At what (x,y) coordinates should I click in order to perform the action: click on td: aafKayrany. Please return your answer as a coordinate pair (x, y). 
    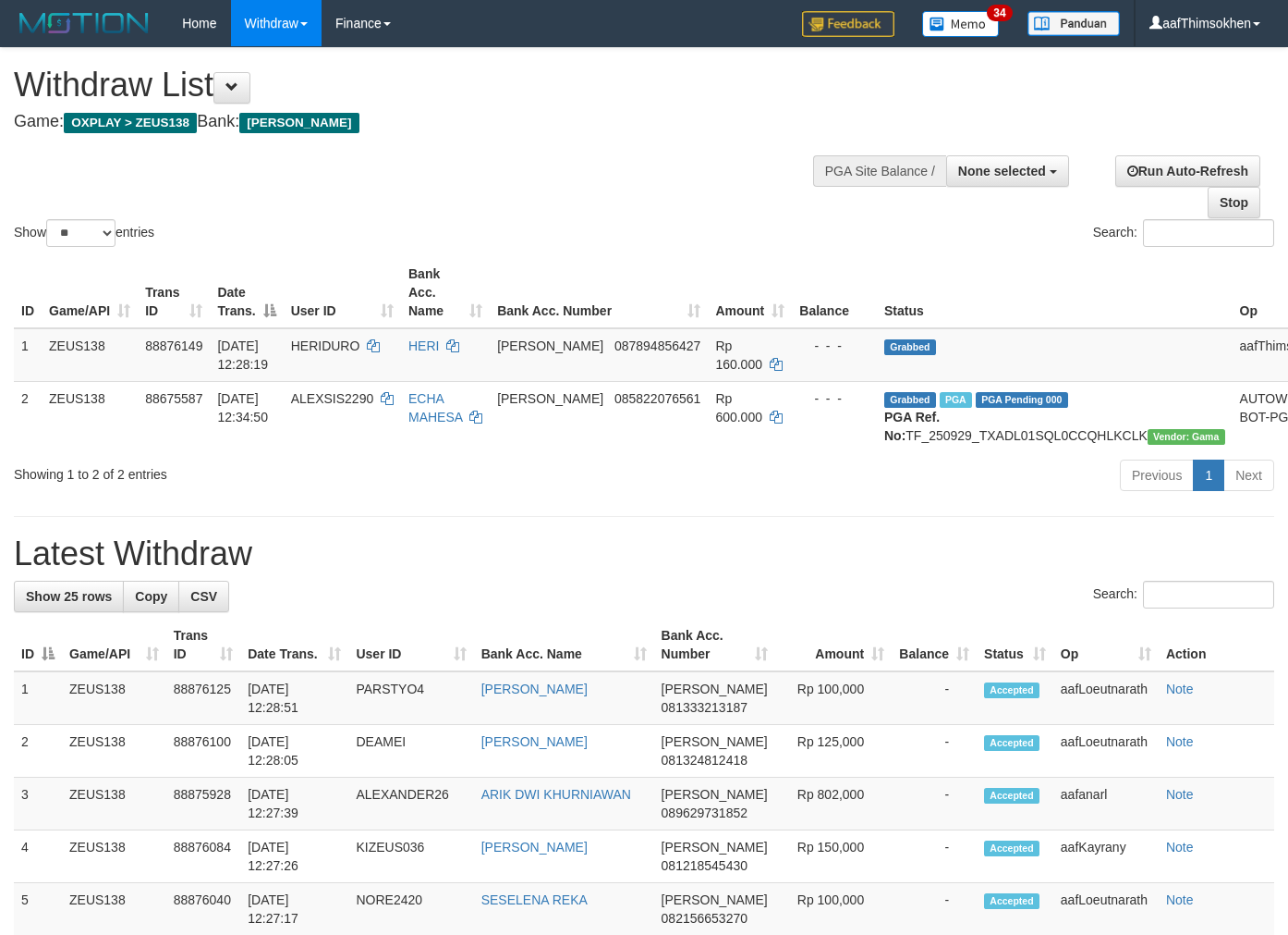
    Looking at the image, I should click on (1107, 856).